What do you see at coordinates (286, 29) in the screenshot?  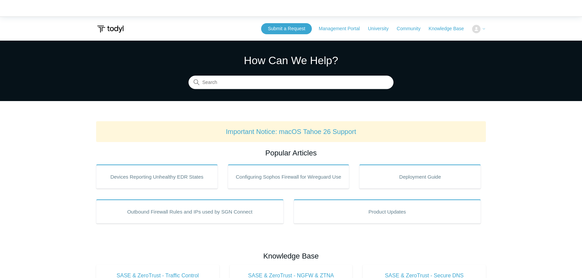 I see `a: Submit a Request` at bounding box center [286, 29].